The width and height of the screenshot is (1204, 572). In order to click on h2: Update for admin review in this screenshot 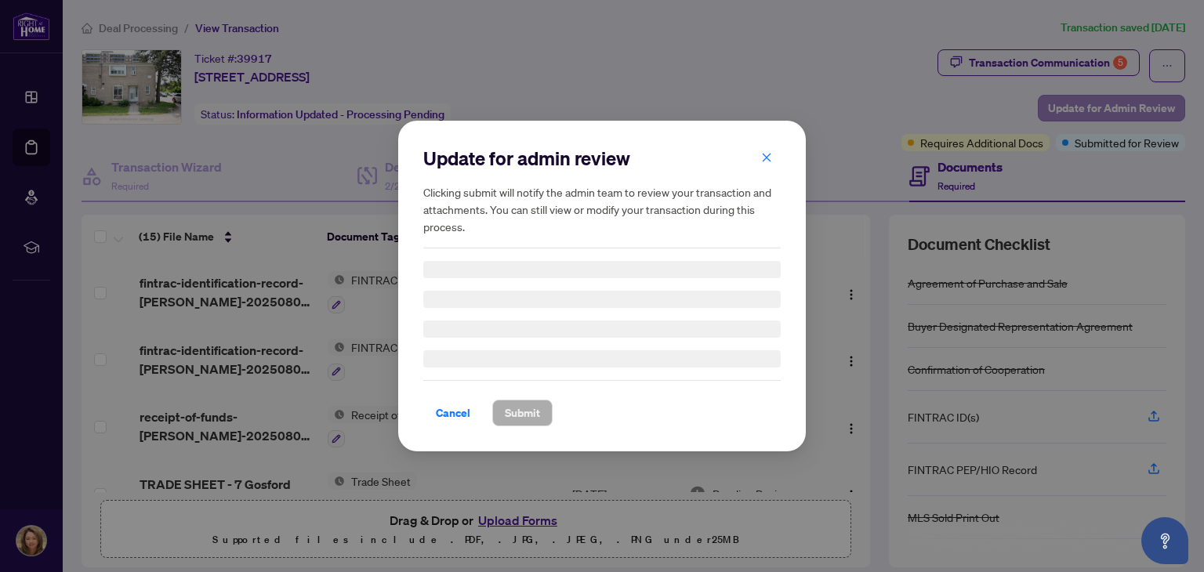, I will do `click(602, 158)`.